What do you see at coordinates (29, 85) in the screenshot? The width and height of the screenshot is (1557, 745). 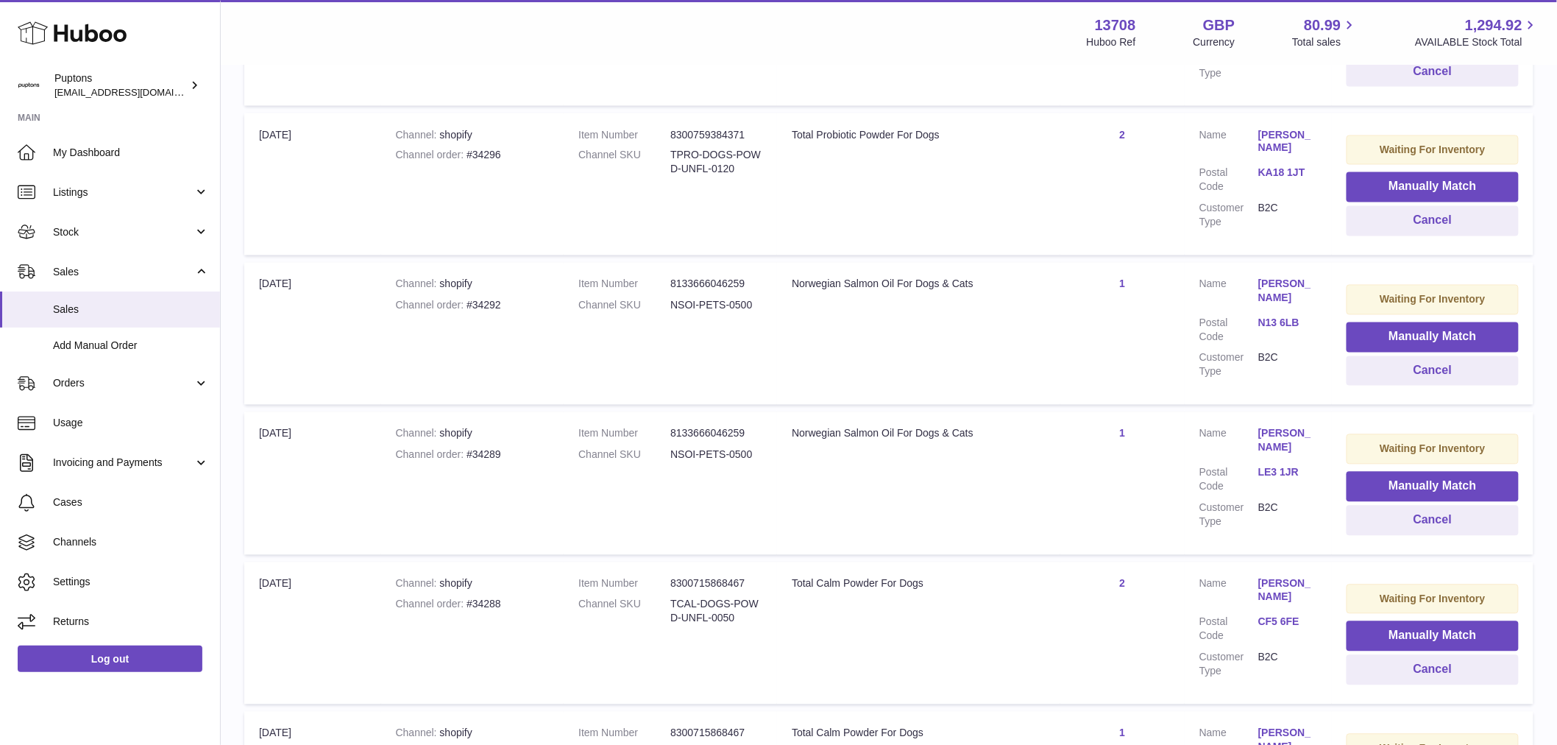 I see `img: hello@puptons.com` at bounding box center [29, 85].